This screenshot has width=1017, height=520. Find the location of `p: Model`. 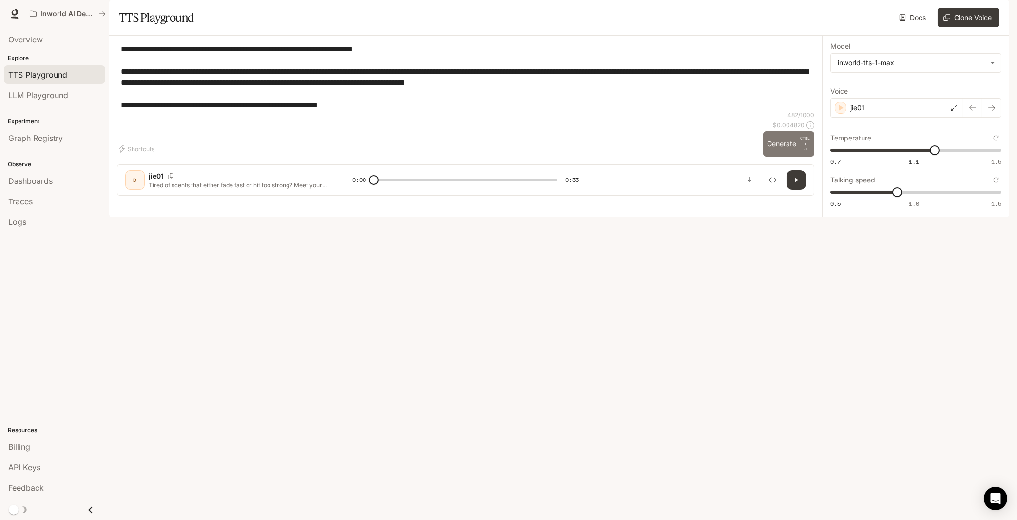

p: Model is located at coordinates (840, 46).